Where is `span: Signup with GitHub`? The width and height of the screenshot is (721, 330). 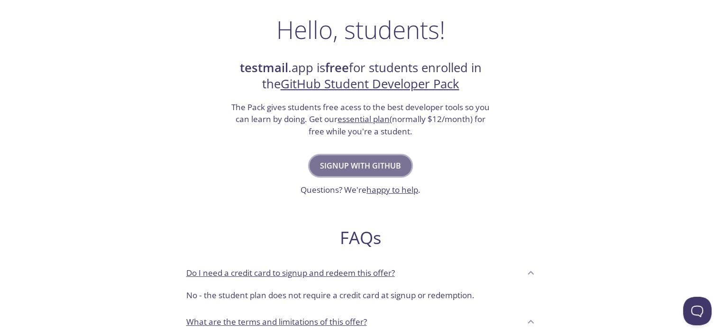 span: Signup with GitHub is located at coordinates (360, 165).